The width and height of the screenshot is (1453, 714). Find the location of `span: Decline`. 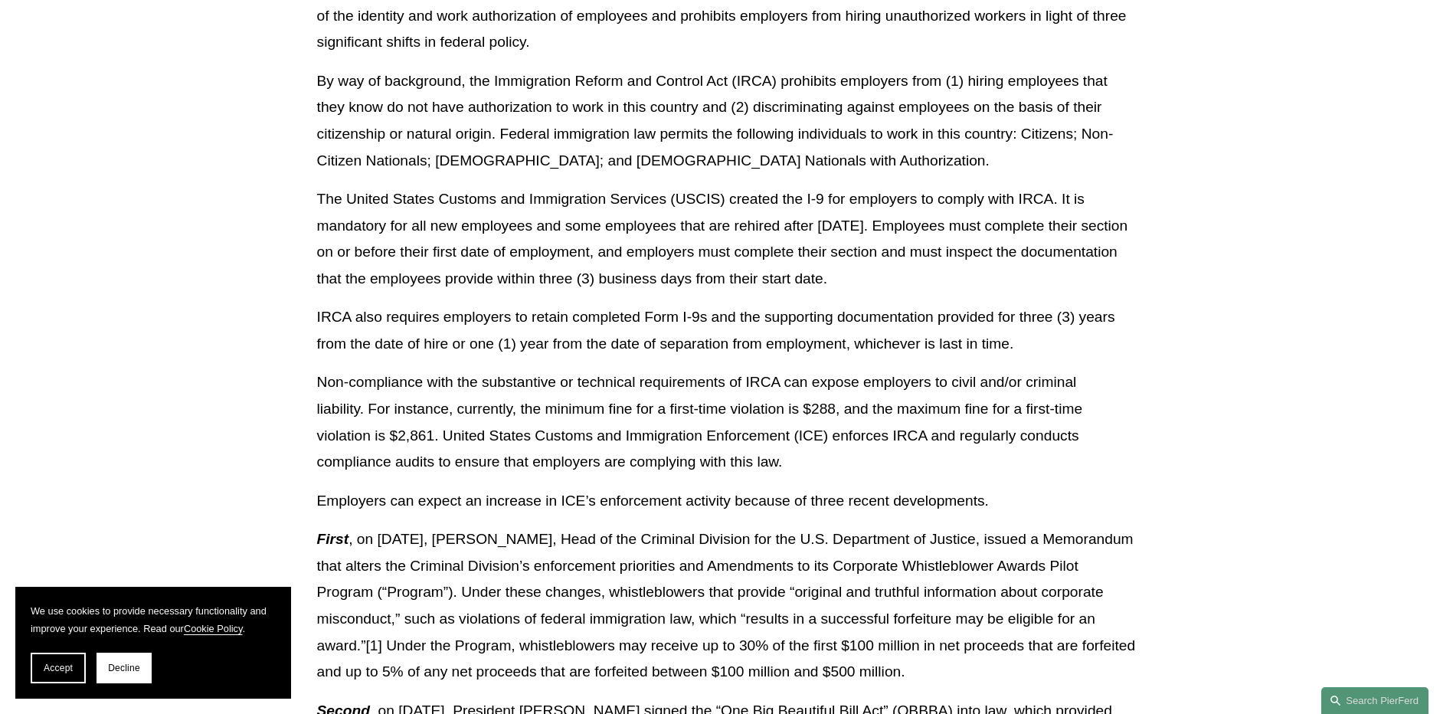

span: Decline is located at coordinates (124, 668).